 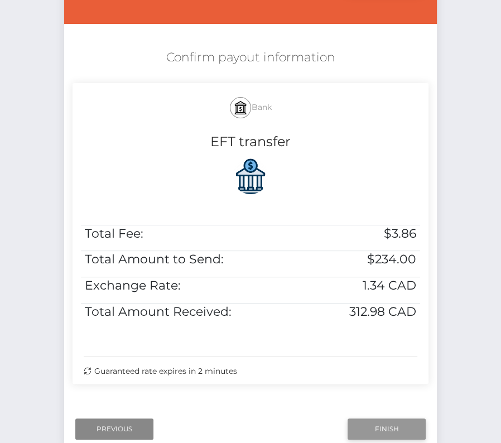 What do you see at coordinates (251, 142) in the screenshot?
I see `h4: EFT transfer` at bounding box center [251, 142].